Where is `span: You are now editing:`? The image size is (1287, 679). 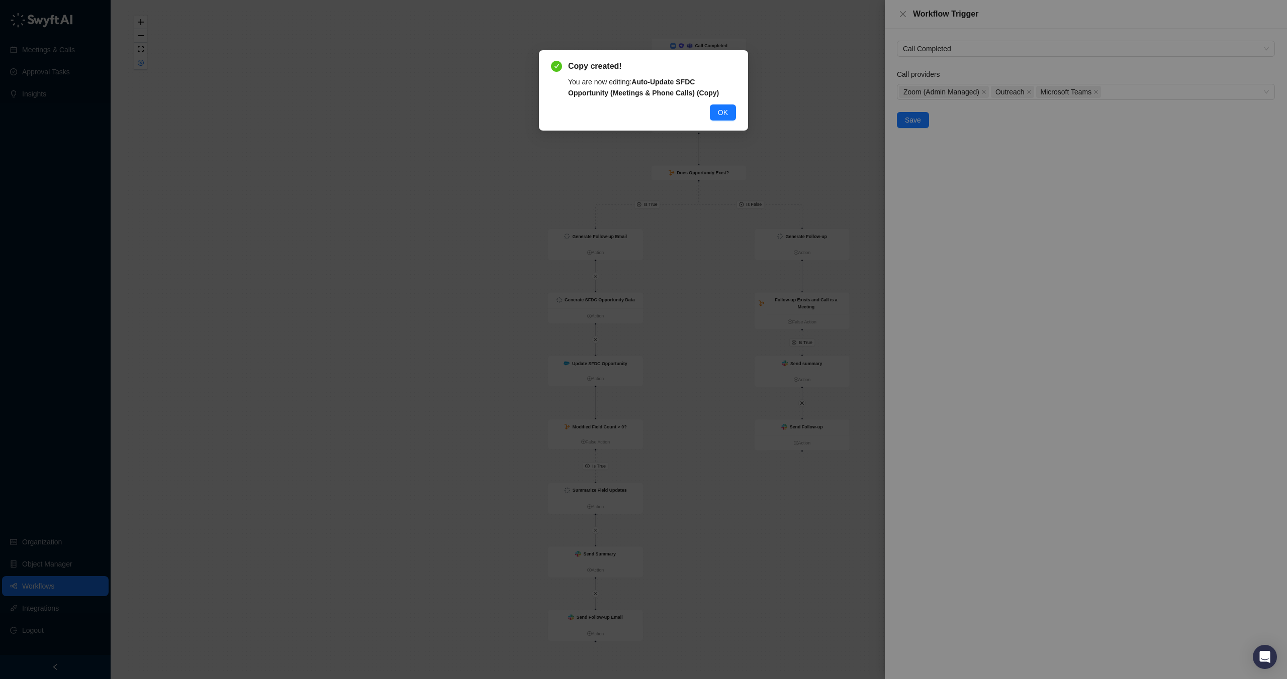
span: You are now editing: is located at coordinates (643, 87).